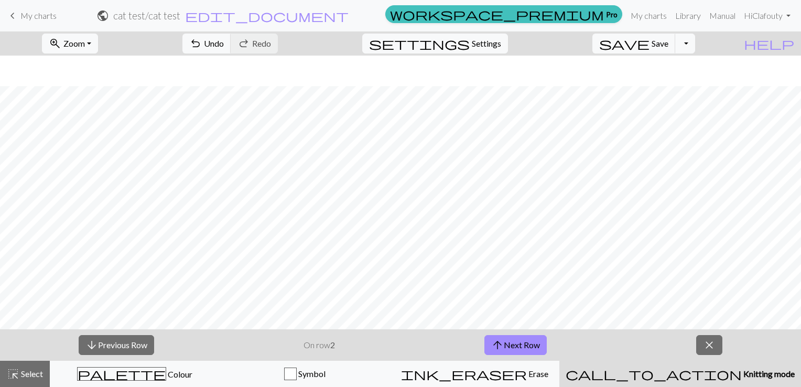 The height and width of the screenshot is (387, 801). Describe the element at coordinates (147, 15) in the screenshot. I see `h2: cat test / cat test` at that location.